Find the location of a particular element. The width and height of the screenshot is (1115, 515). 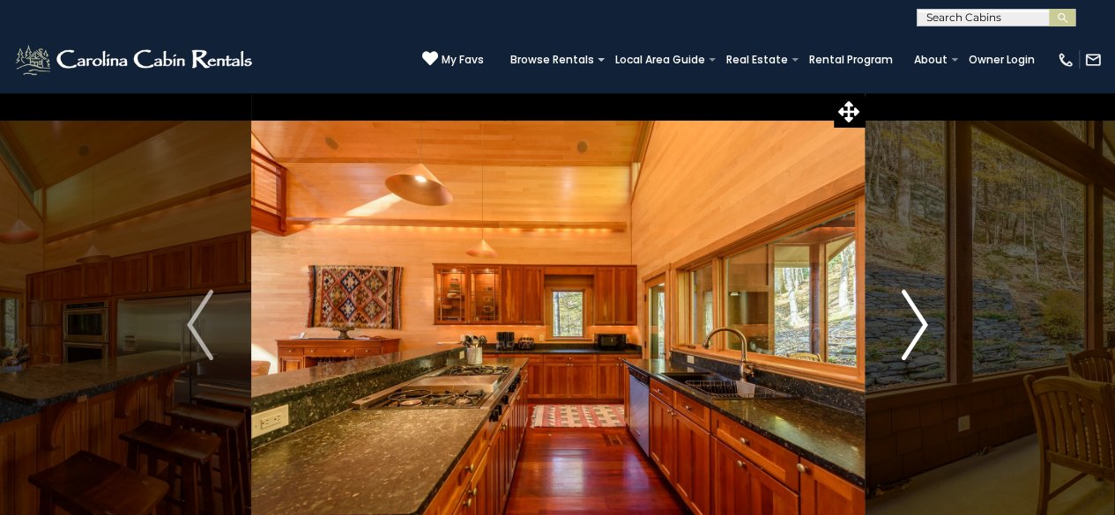

a: Owner Login is located at coordinates (1001, 60).